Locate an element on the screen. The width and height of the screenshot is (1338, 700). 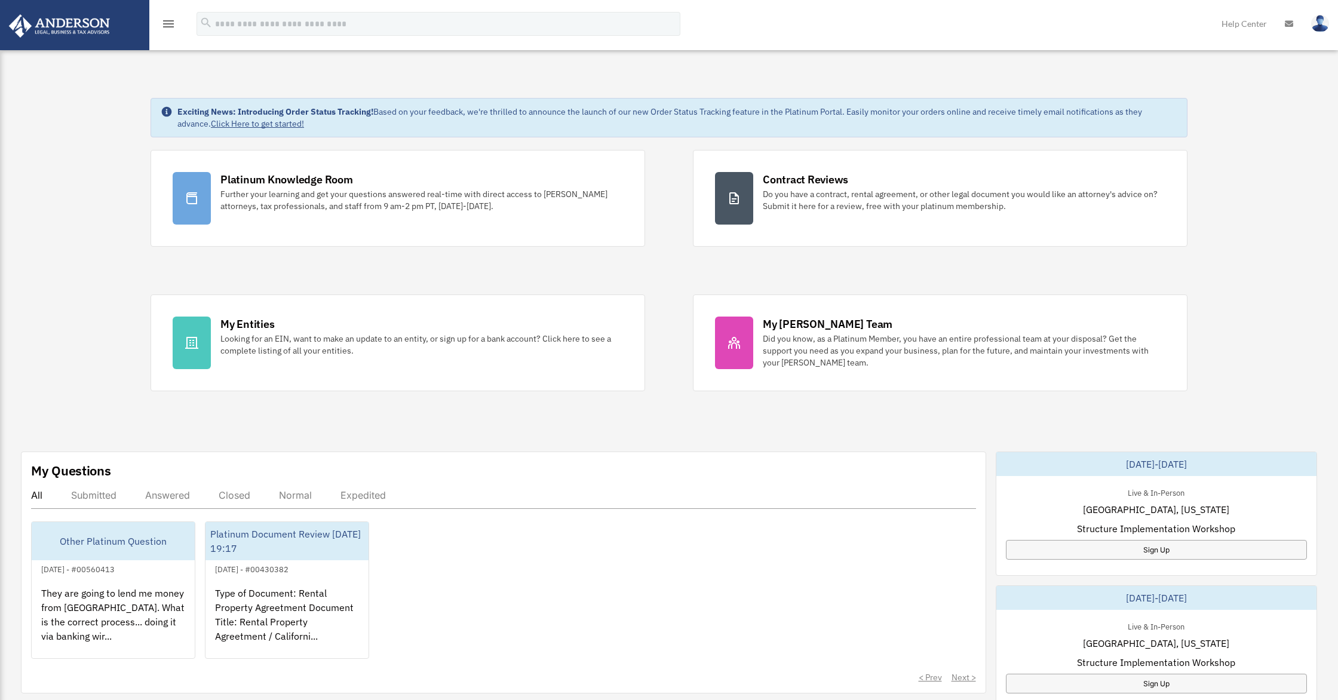
div: My Entities is located at coordinates (247, 324).